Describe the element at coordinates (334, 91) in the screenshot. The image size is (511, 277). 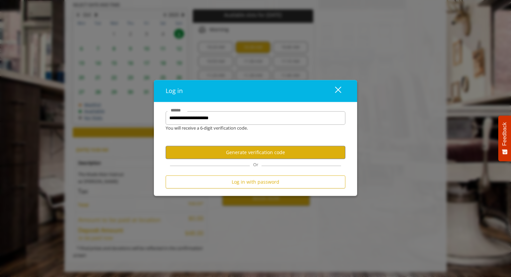
I see `div: close dialog` at that location.